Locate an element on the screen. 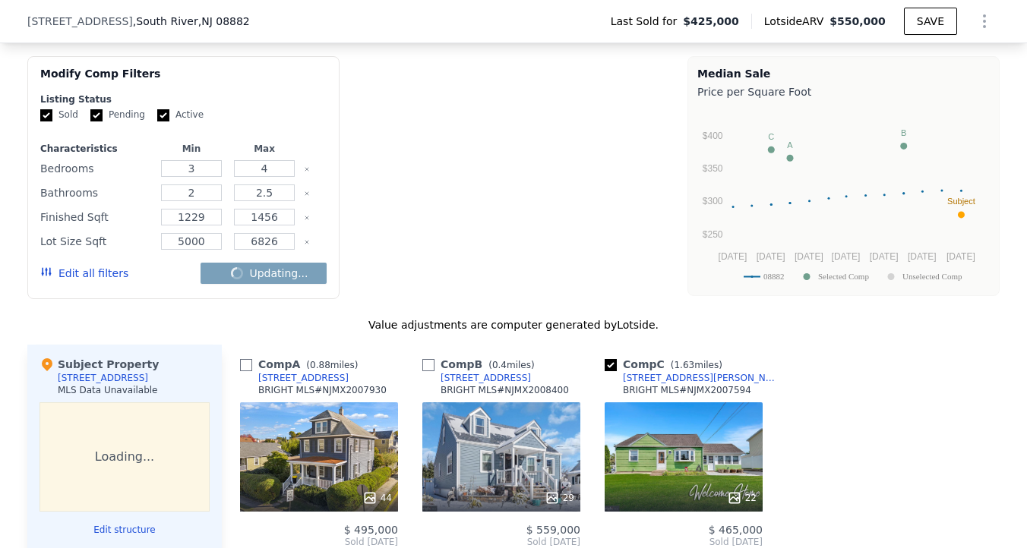 The height and width of the screenshot is (548, 1027). div: Loading... is located at coordinates (125, 457).